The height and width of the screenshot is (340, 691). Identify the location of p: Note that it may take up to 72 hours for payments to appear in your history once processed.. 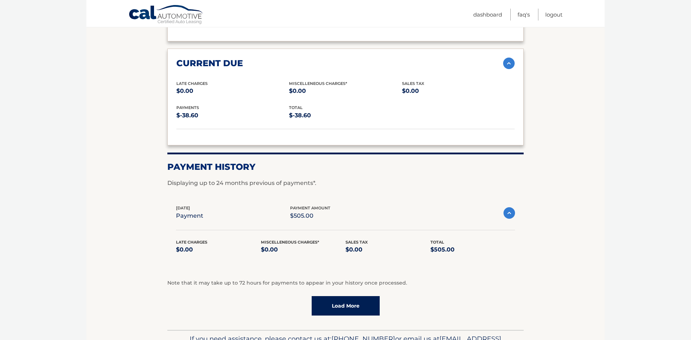
(345, 283).